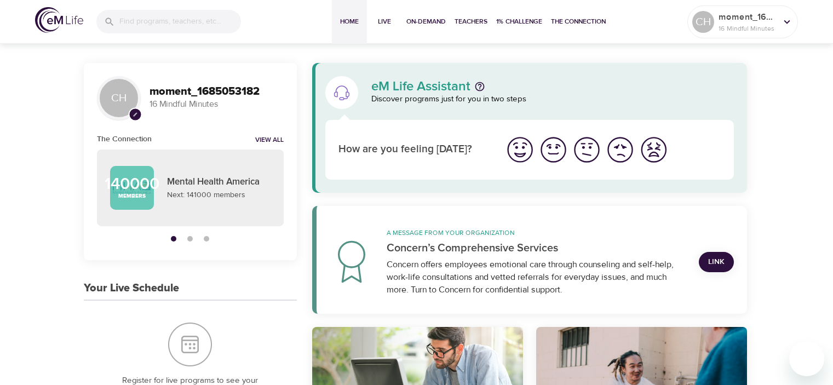 Image resolution: width=833 pixels, height=385 pixels. I want to click on img: bad, so click(620, 150).